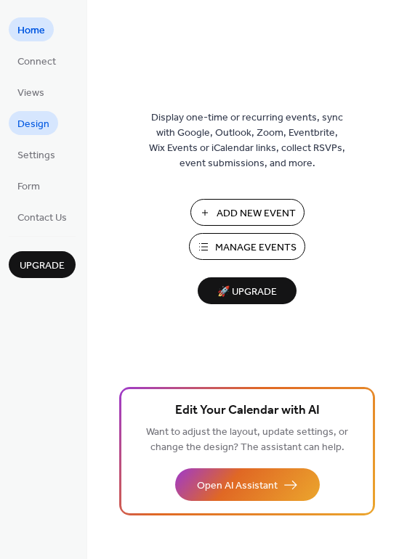 This screenshot has width=407, height=559. What do you see at coordinates (42, 216) in the screenshot?
I see `a: Contact Us` at bounding box center [42, 216].